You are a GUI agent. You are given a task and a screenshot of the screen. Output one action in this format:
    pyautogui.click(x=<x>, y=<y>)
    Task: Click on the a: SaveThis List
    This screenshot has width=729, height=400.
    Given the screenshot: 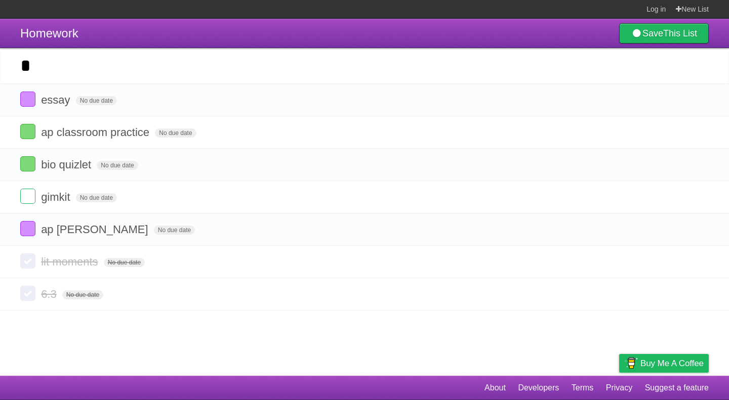 What is the action you would take?
    pyautogui.click(x=664, y=33)
    